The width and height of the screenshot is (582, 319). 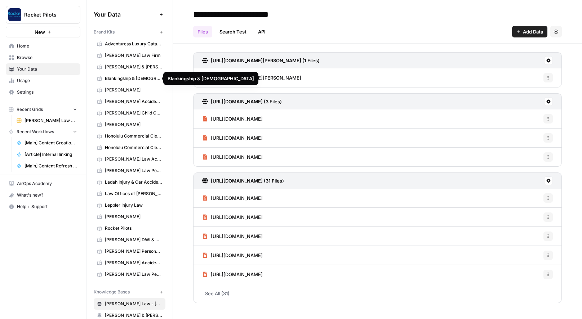 What do you see at coordinates (47, 207) in the screenshot?
I see `span: Help + Support` at bounding box center [47, 207].